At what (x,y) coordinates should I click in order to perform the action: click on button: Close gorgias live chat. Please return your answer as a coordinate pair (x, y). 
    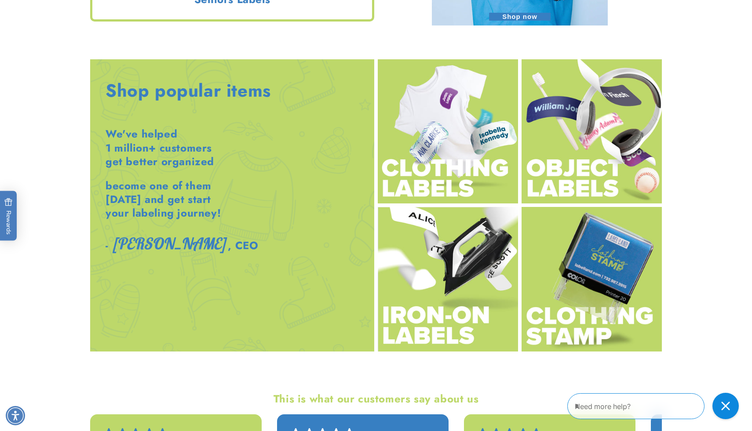
    Looking at the image, I should click on (158, 16).